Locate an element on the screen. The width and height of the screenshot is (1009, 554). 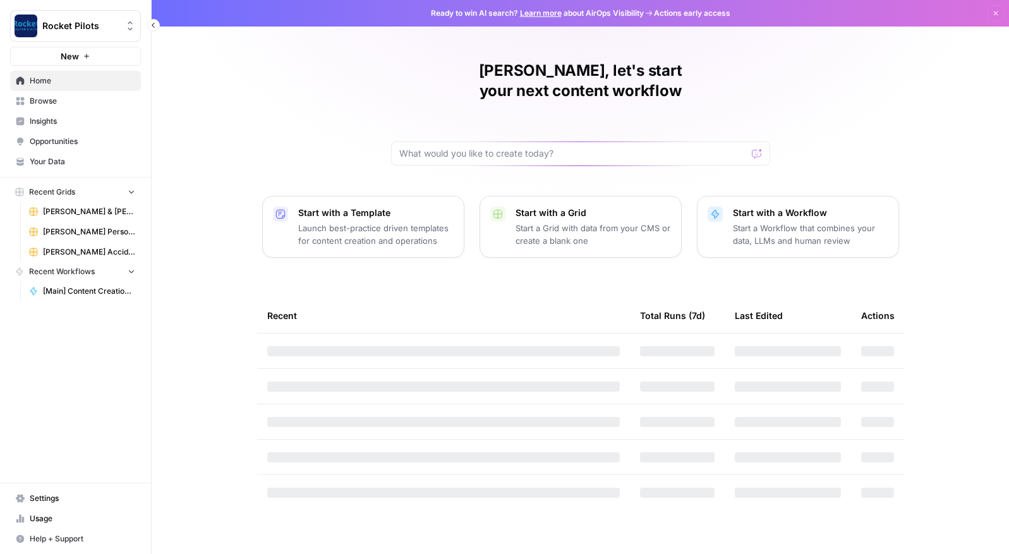
span: Your Data is located at coordinates (82, 162).